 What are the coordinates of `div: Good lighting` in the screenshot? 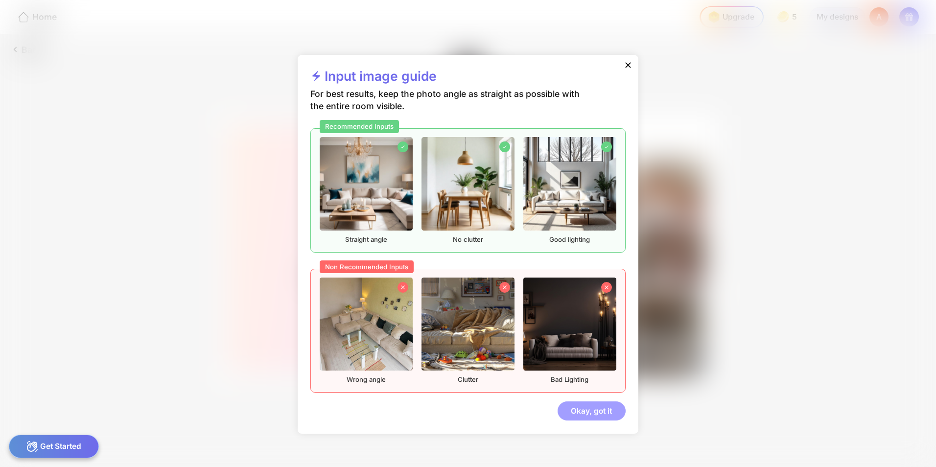 It's located at (570, 190).